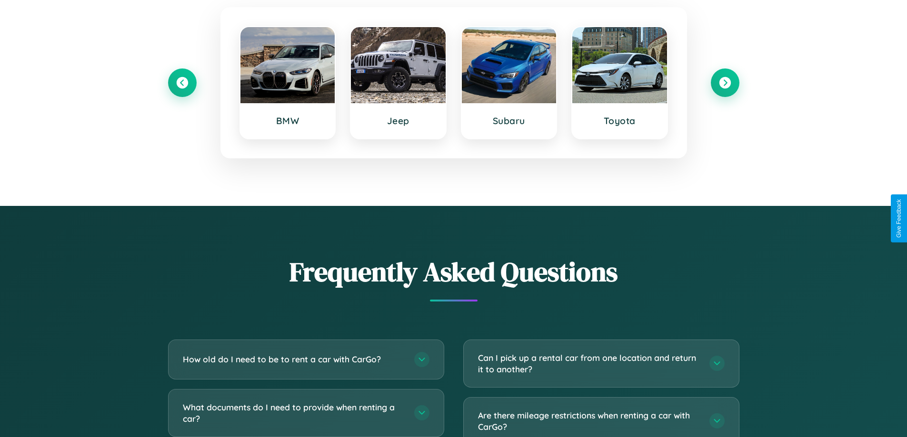  I want to click on h3: Can I pick up a rental car from one location and return it to another?, so click(589, 364).